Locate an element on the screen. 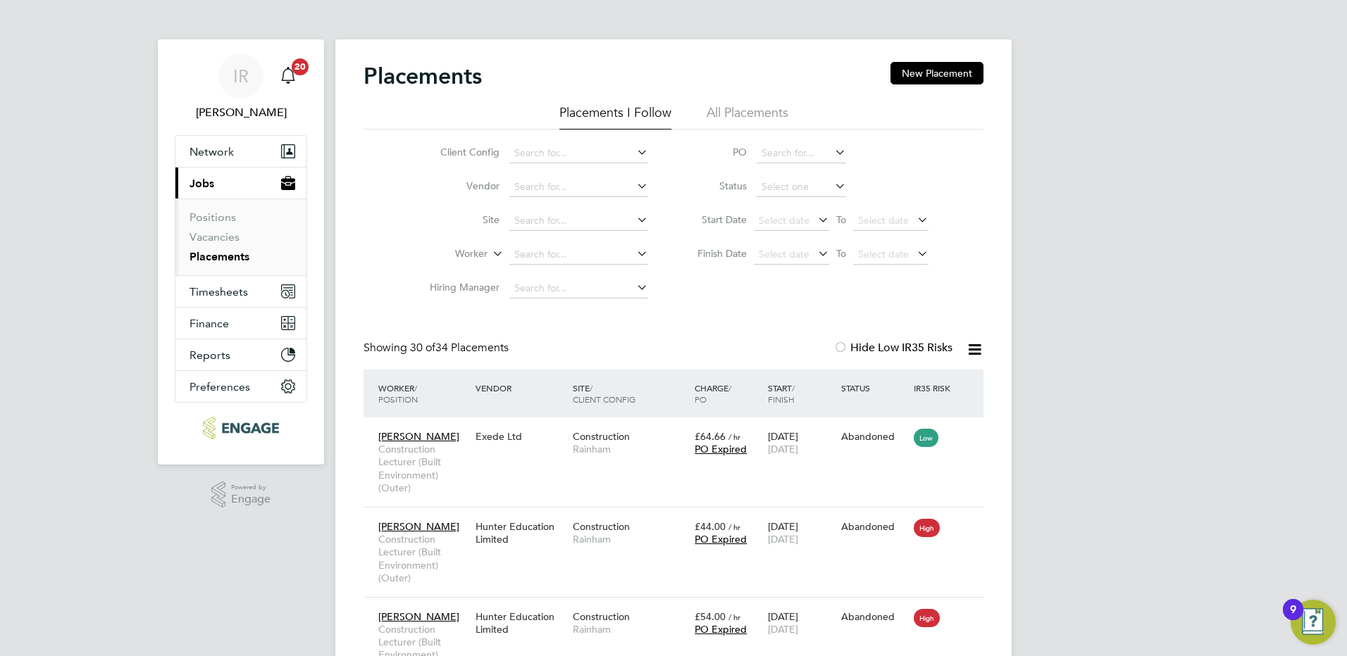 The height and width of the screenshot is (656, 1347). label: PO is located at coordinates (715, 152).